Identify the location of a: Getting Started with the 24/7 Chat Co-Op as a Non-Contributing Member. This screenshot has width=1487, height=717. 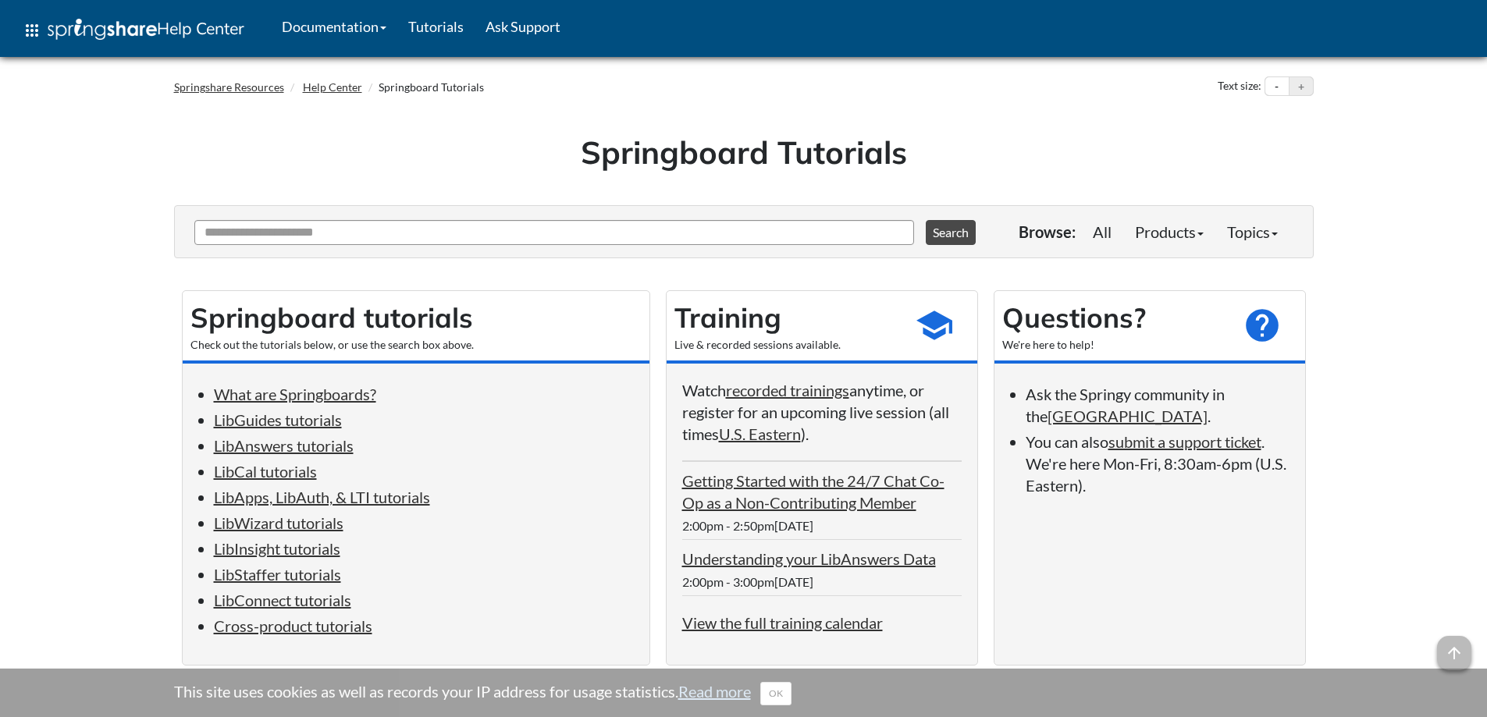
(813, 492).